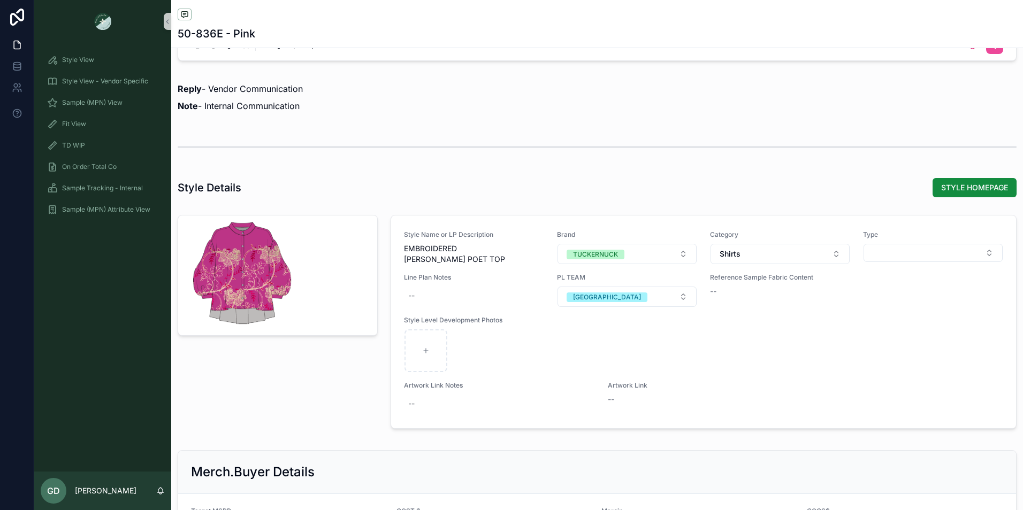 This screenshot has height=510, width=1023. Describe the element at coordinates (89, 167) in the screenshot. I see `span: On Order Total Co` at that location.